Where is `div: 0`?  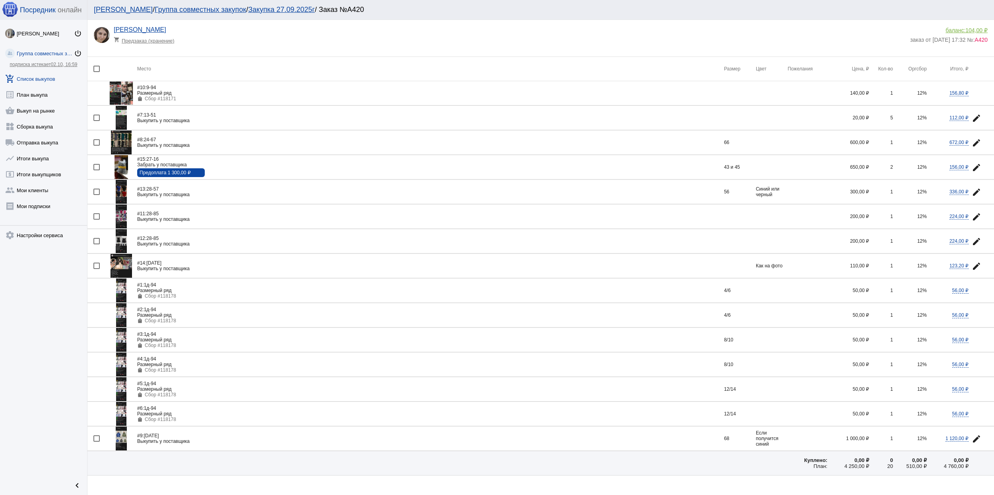
div: 0 is located at coordinates (881, 460).